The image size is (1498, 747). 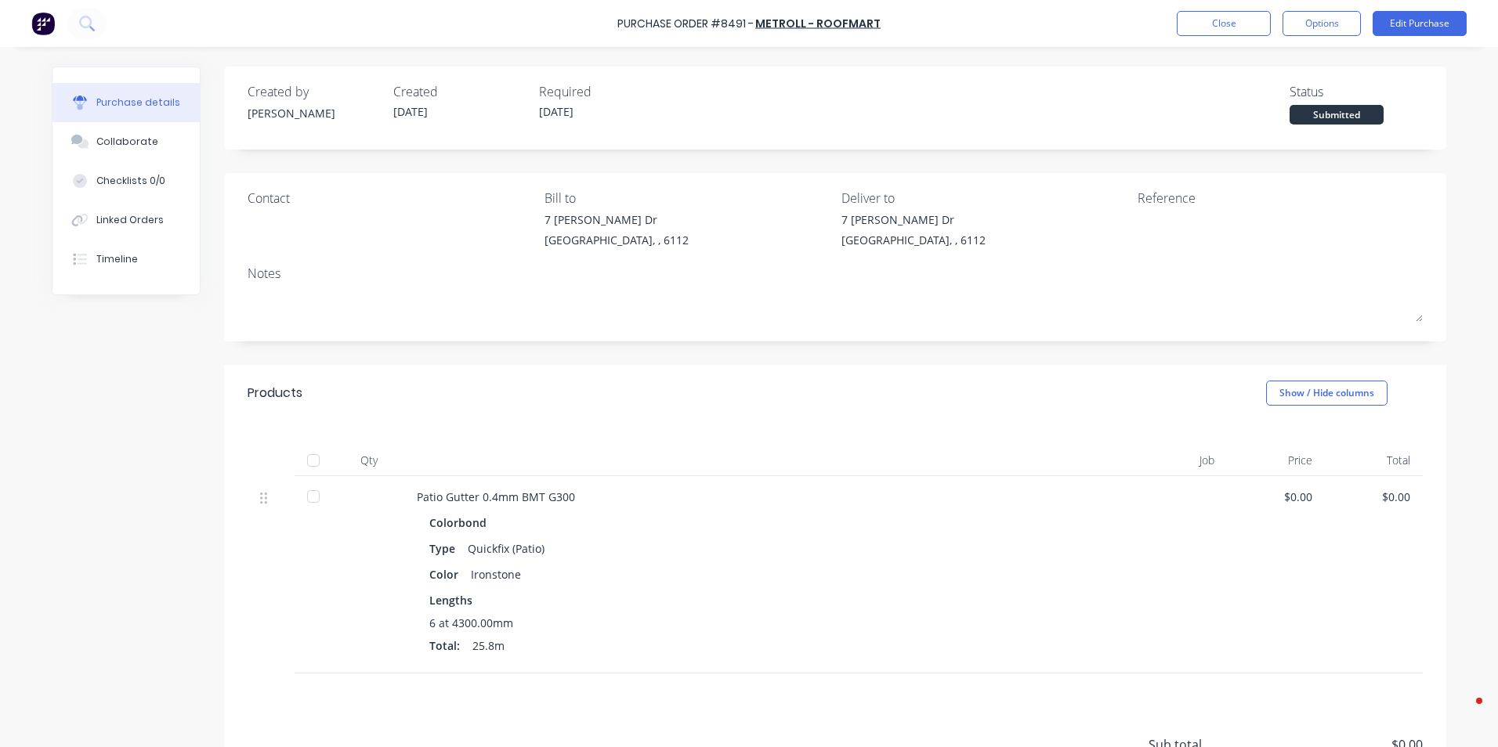 What do you see at coordinates (757, 497) in the screenshot?
I see `div: Patio Gutter 0.4mm BMT G300` at bounding box center [757, 497].